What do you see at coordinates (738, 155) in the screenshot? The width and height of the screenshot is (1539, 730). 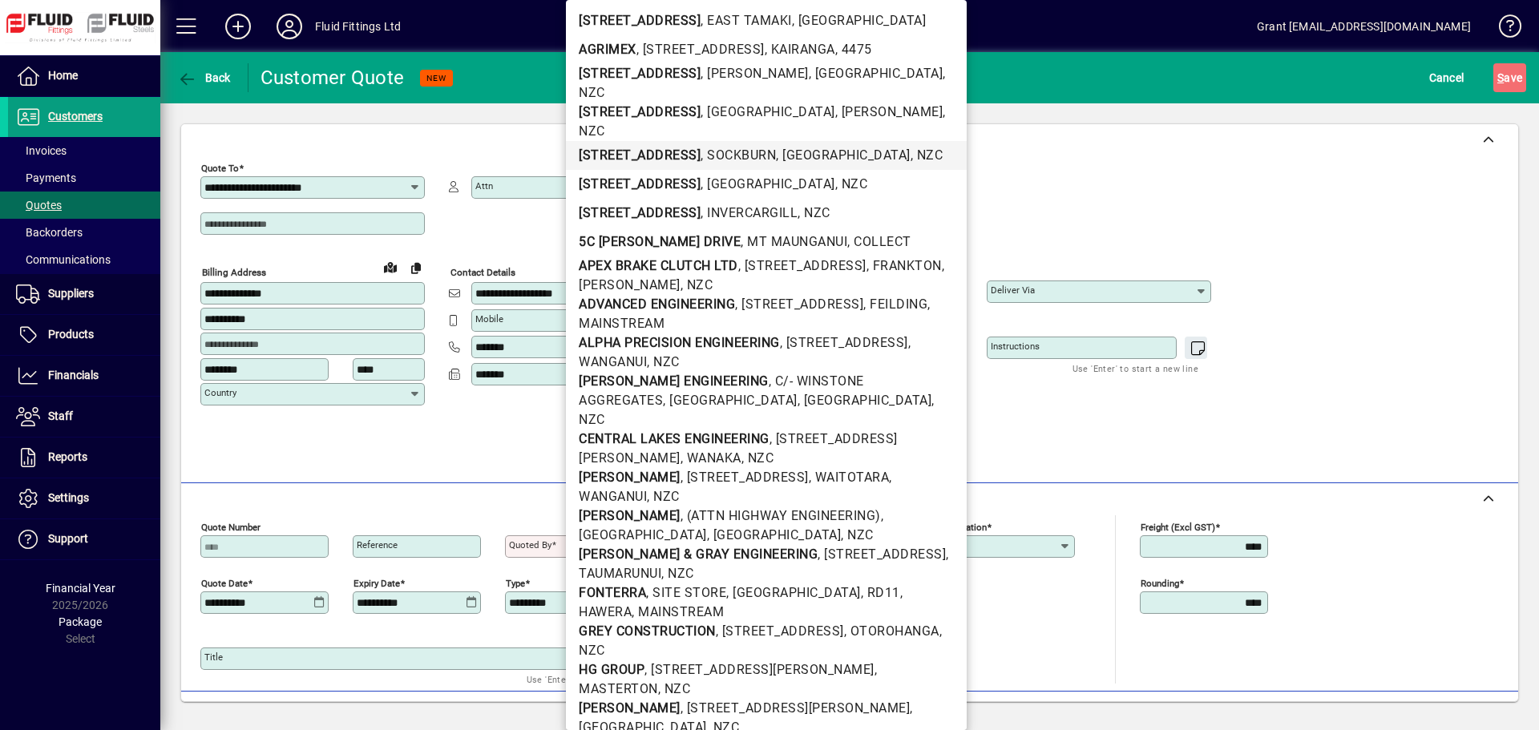 I see `span: , SOCKBURN` at bounding box center [738, 155].